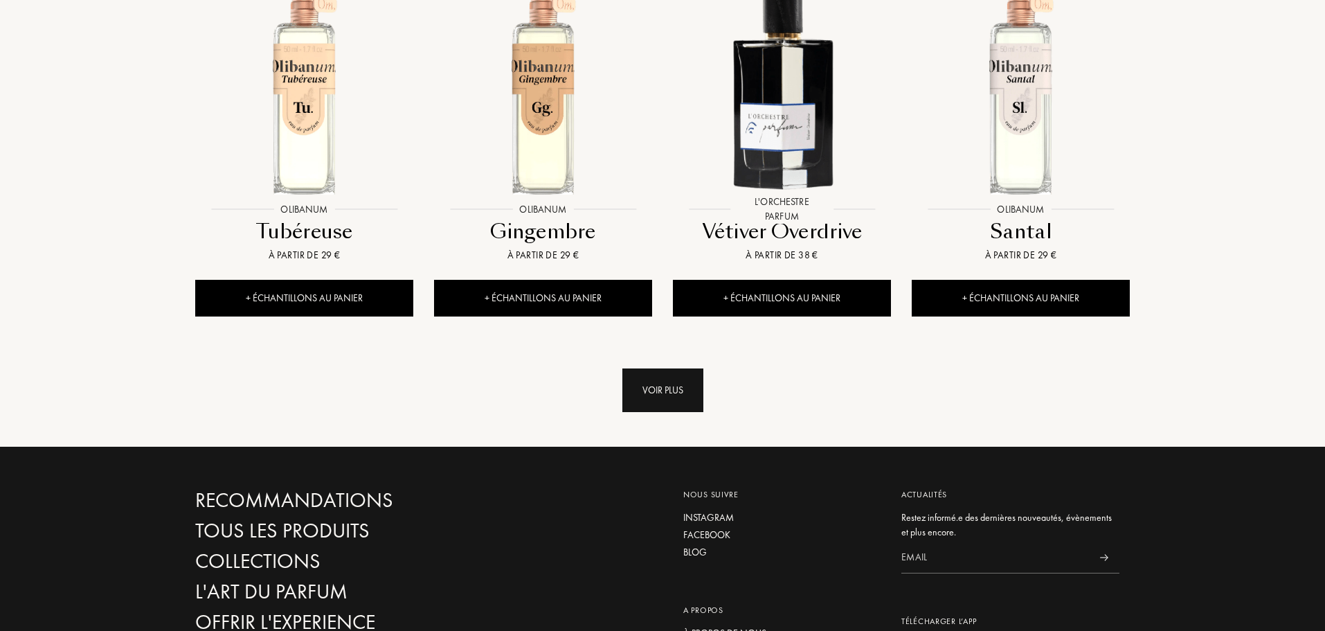 The image size is (1325, 631). What do you see at coordinates (782, 255) in the screenshot?
I see `div: À partir de 38 €` at bounding box center [782, 255].